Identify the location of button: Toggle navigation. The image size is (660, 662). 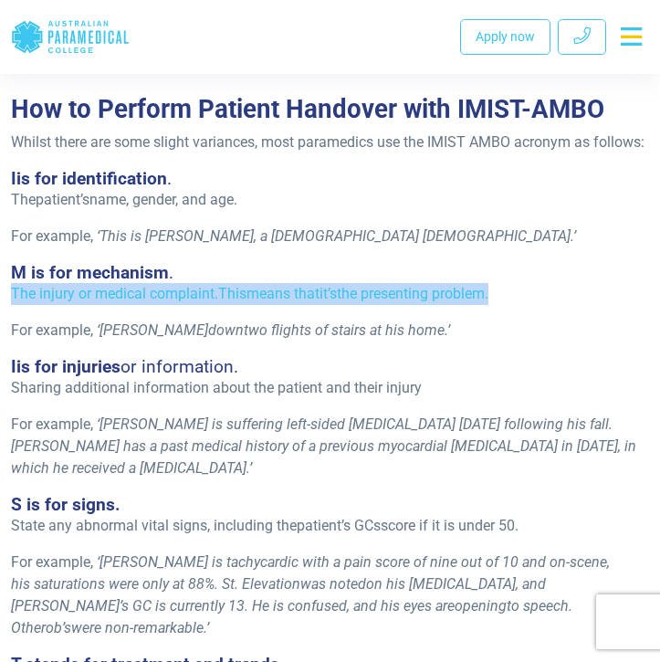
(631, 37).